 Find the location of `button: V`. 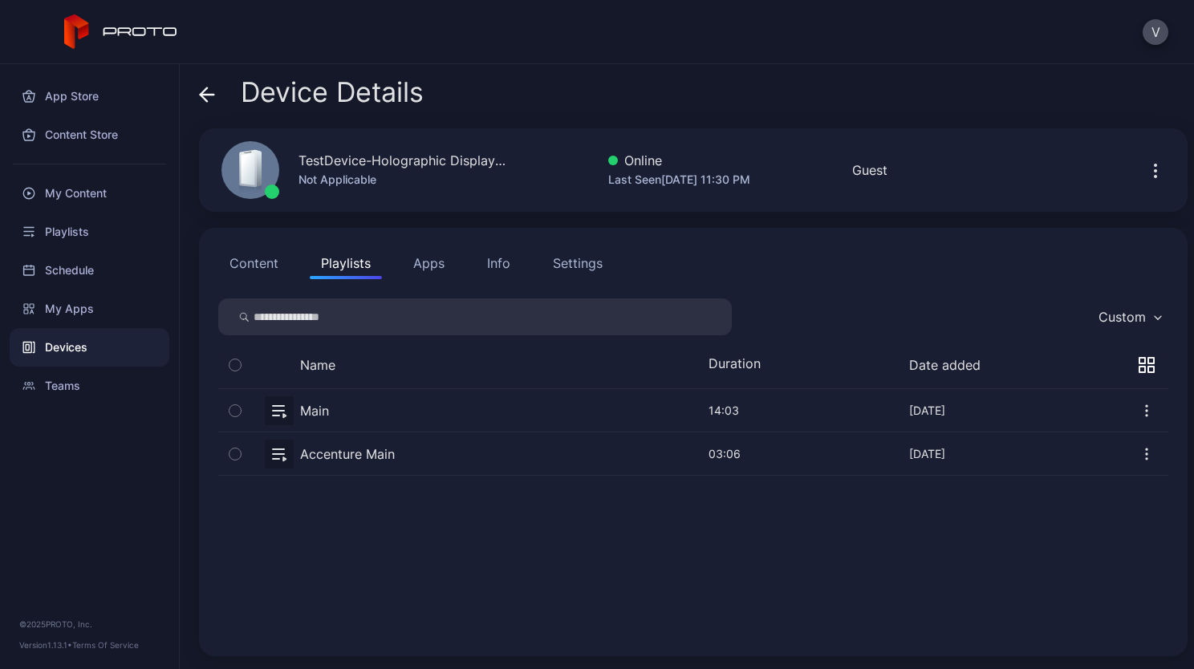

button: V is located at coordinates (1156, 32).